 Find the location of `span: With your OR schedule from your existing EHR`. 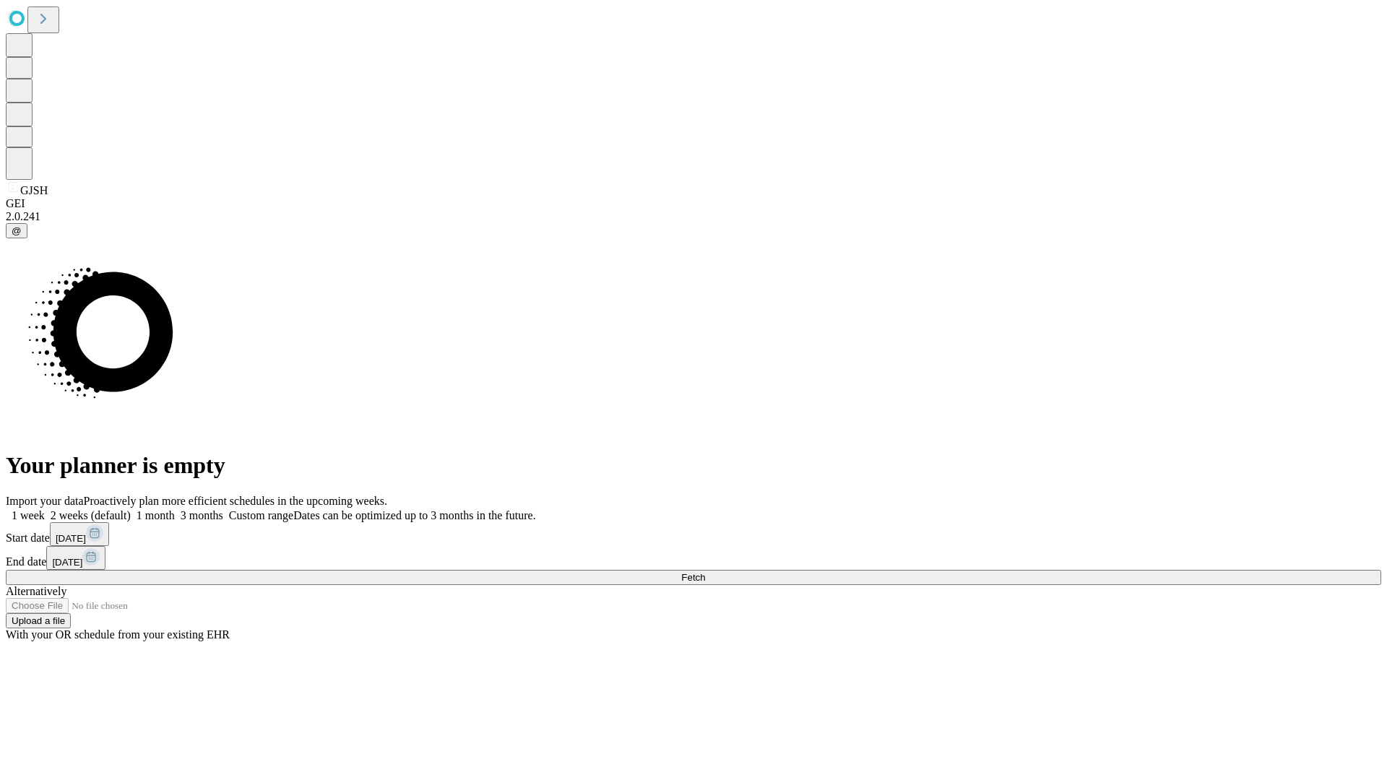

span: With your OR schedule from your existing EHR is located at coordinates (118, 634).